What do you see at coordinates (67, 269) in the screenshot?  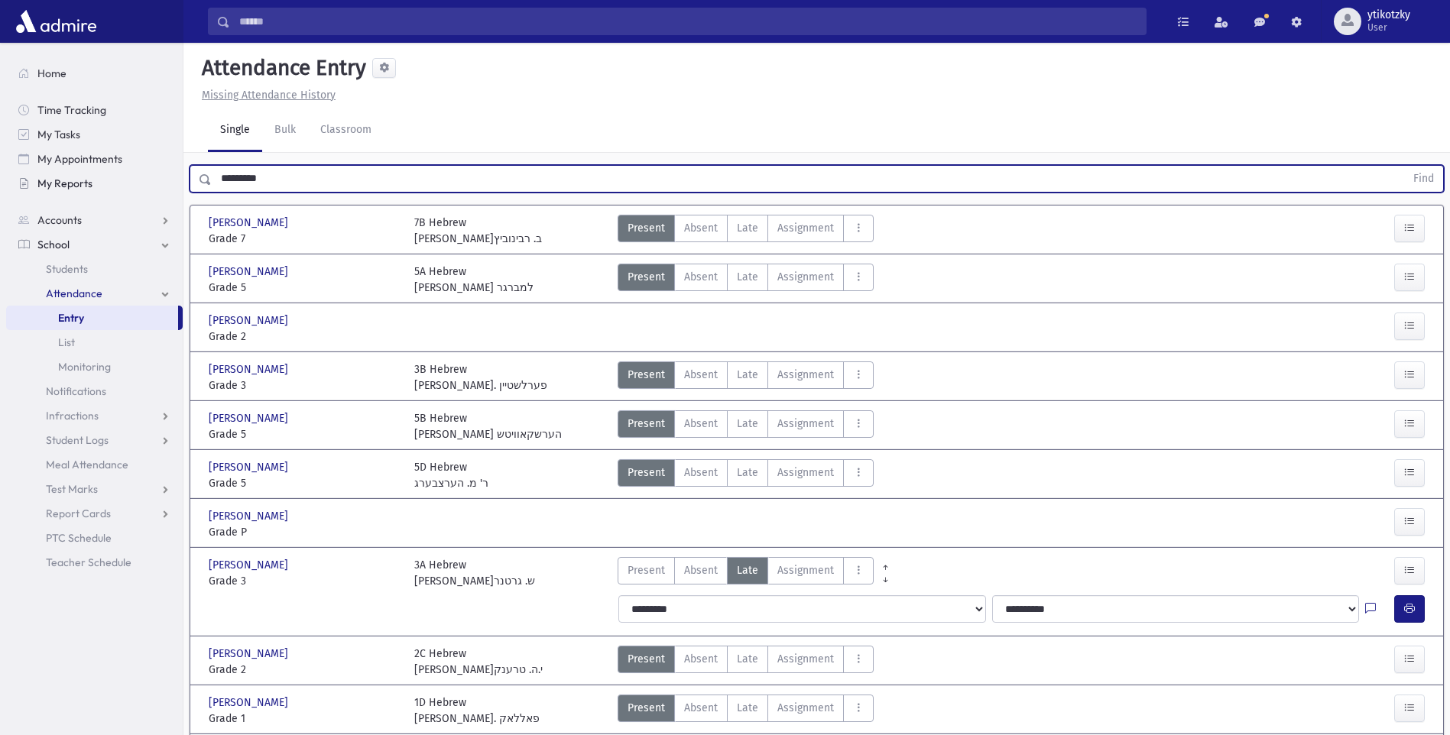 I see `span: Students` at bounding box center [67, 269].